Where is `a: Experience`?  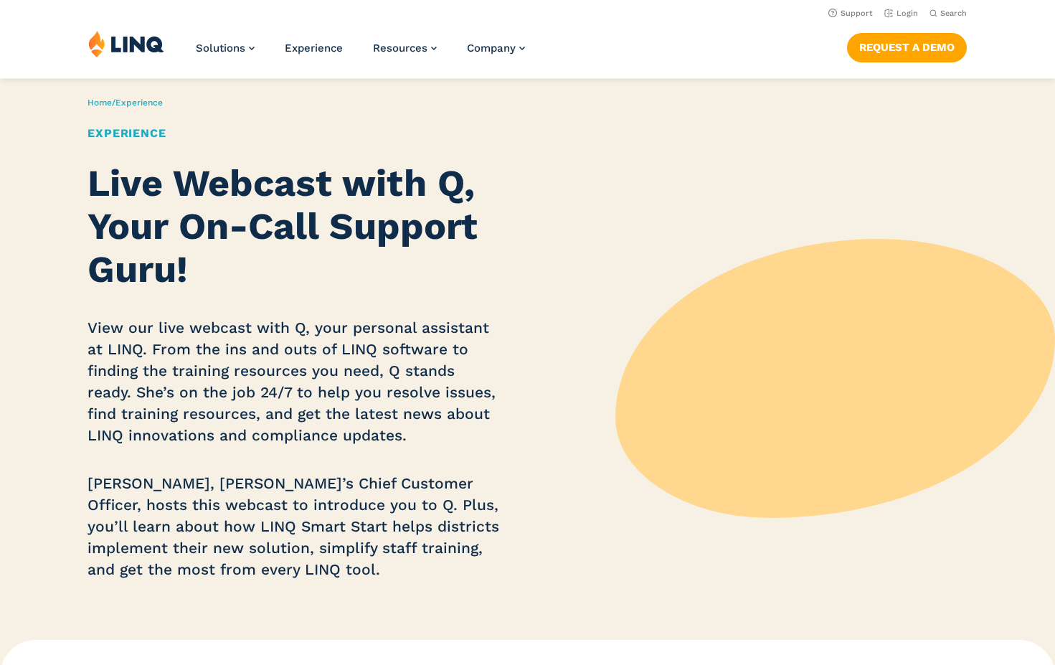 a: Experience is located at coordinates (313, 48).